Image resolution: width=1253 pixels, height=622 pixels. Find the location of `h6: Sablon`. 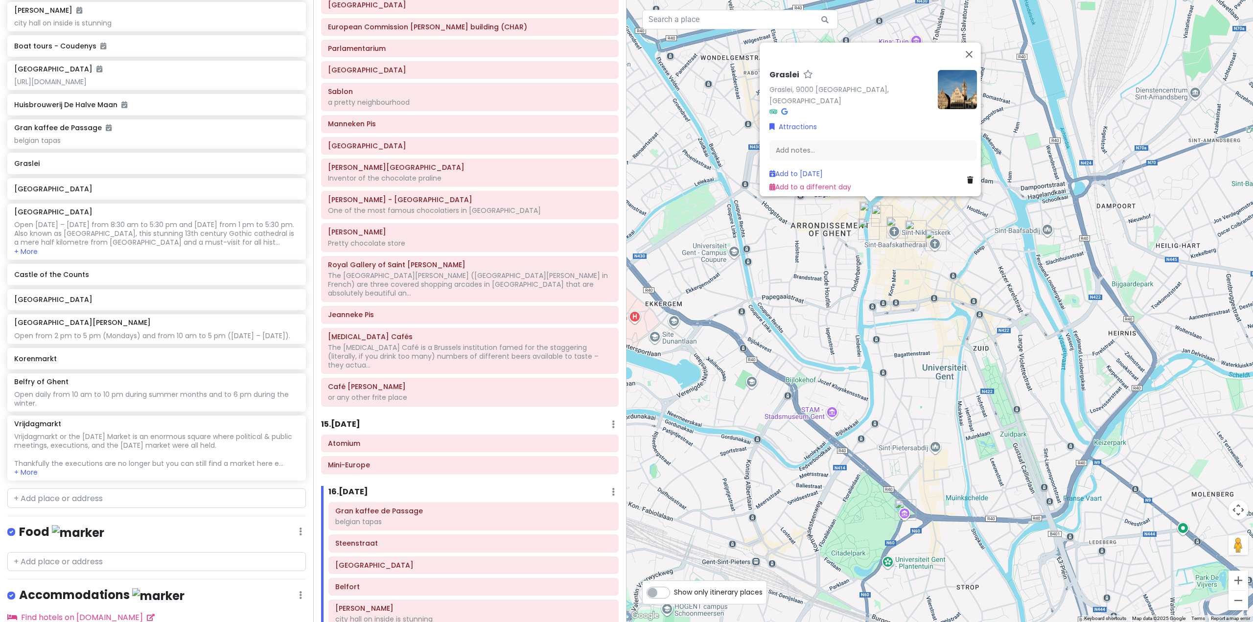

h6: Sablon is located at coordinates (470, 92).